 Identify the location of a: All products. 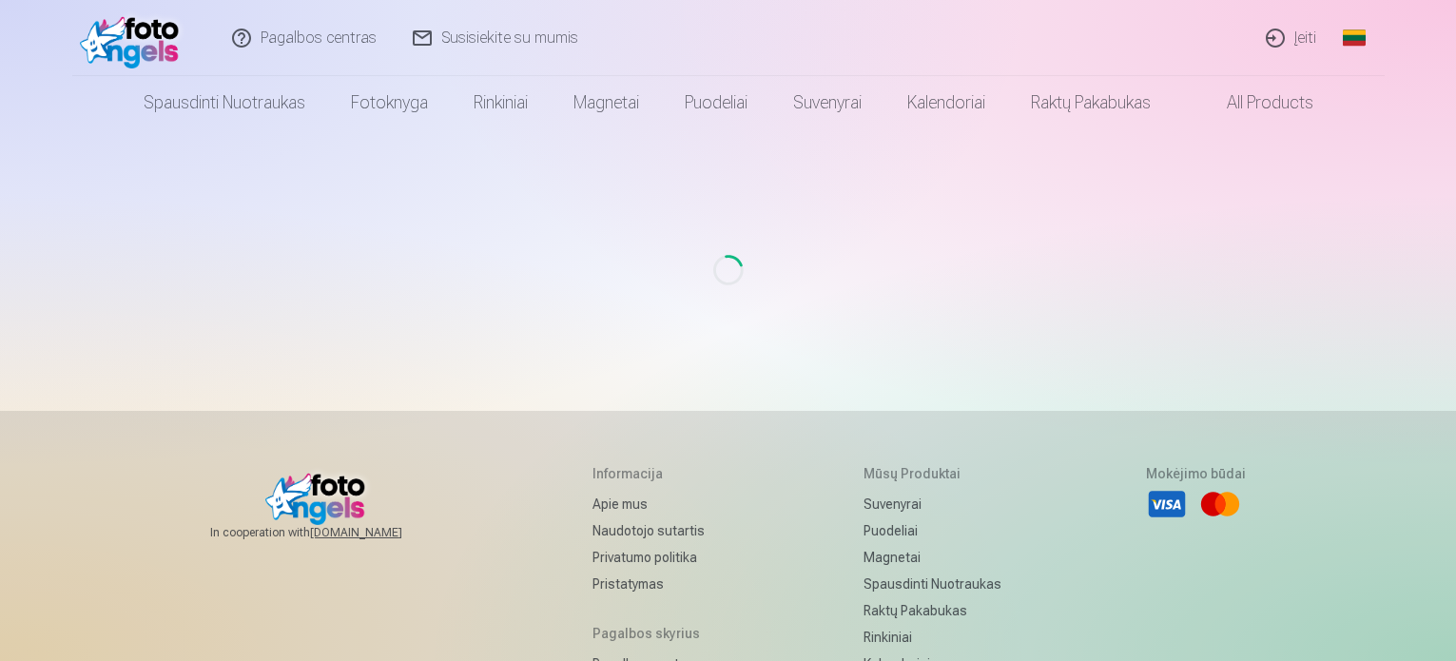
(1255, 103).